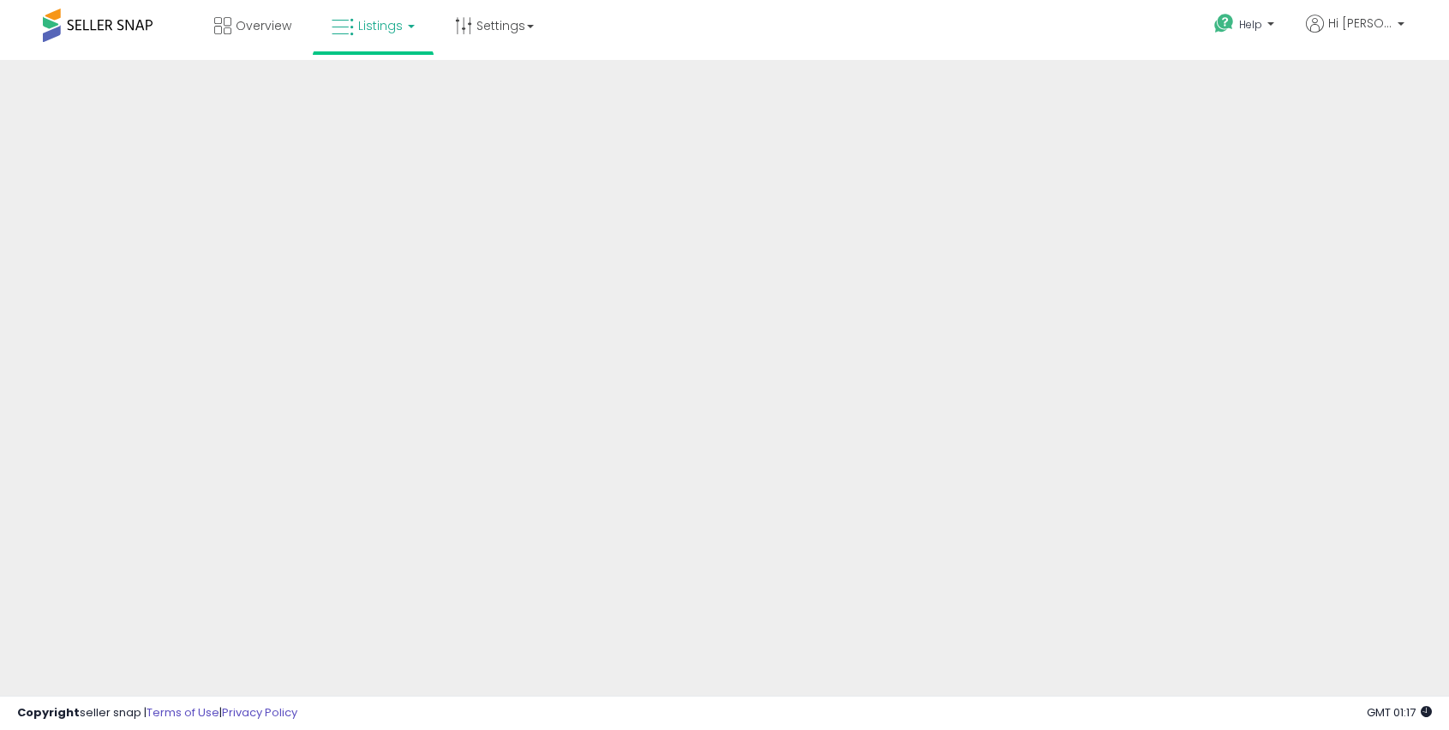 The width and height of the screenshot is (1449, 730). Describe the element at coordinates (48, 712) in the screenshot. I see `strong: Copyright` at that location.